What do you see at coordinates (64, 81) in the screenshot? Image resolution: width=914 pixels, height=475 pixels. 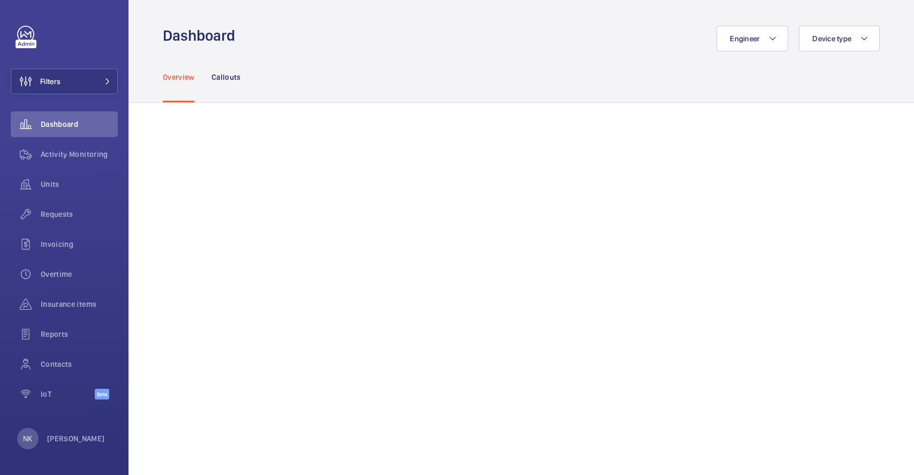 I see `button: Filters` at bounding box center [64, 81].